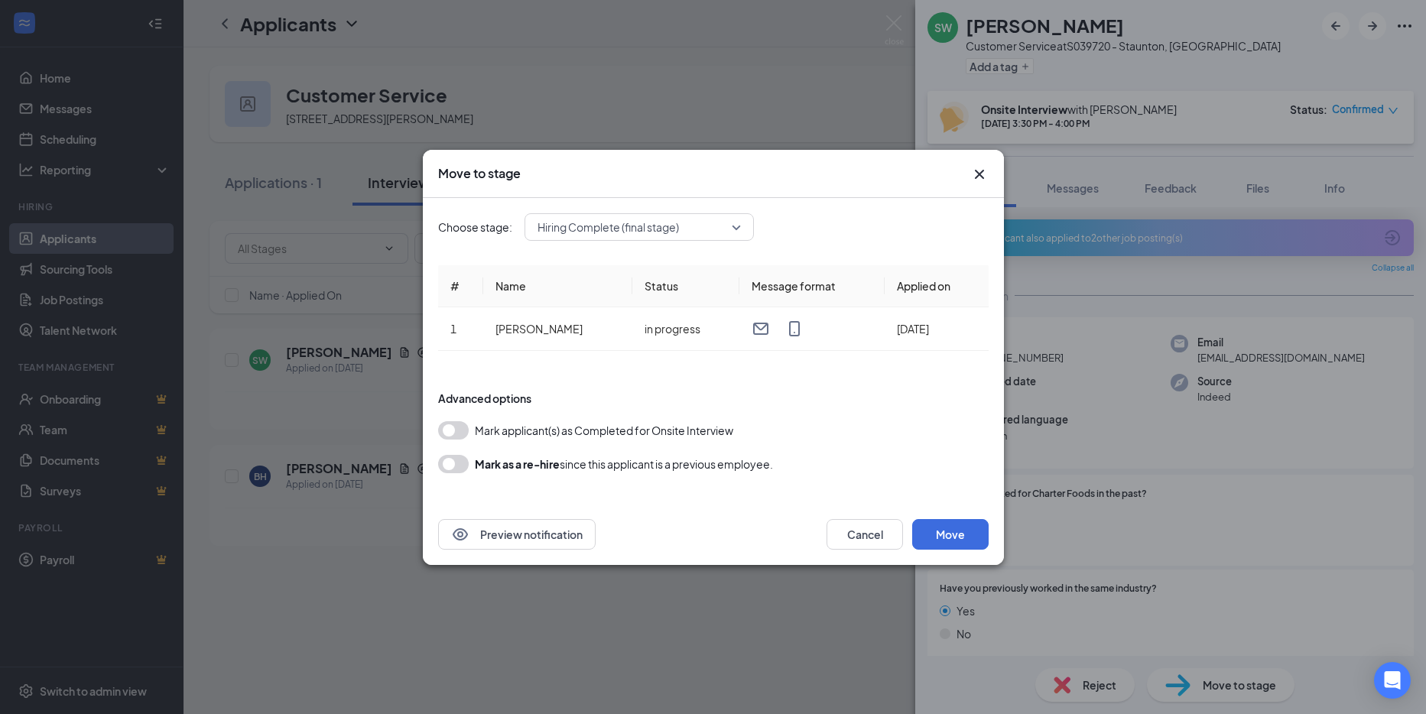  I want to click on span: 1, so click(453, 329).